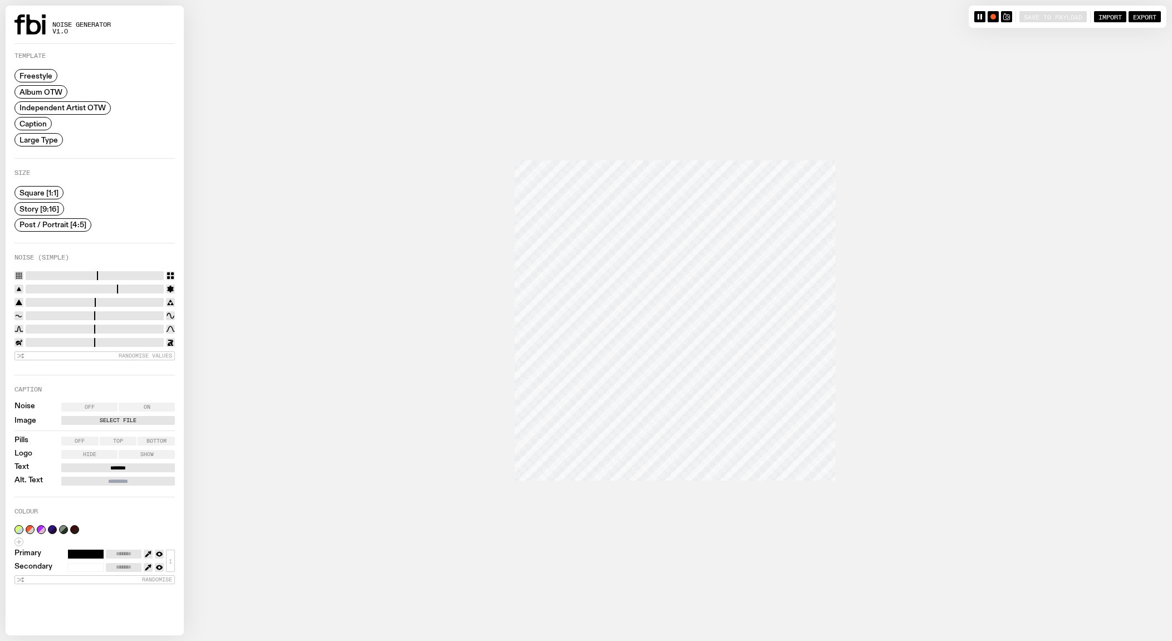 The width and height of the screenshot is (1172, 641). What do you see at coordinates (147, 407) in the screenshot?
I see `span: On` at bounding box center [147, 407].